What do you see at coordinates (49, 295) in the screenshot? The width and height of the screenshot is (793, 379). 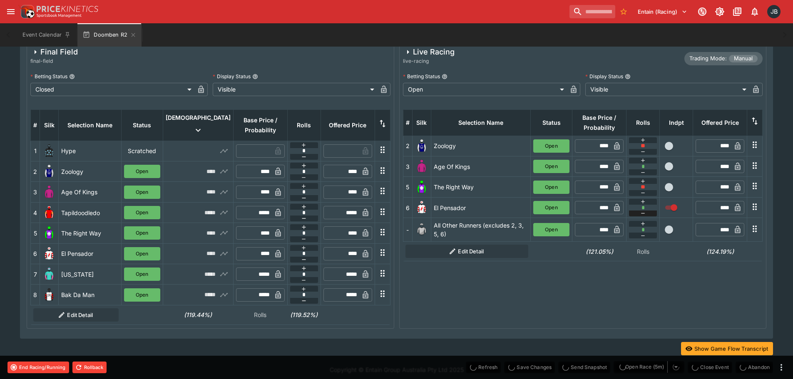 I see `img: runner 8` at bounding box center [49, 295].